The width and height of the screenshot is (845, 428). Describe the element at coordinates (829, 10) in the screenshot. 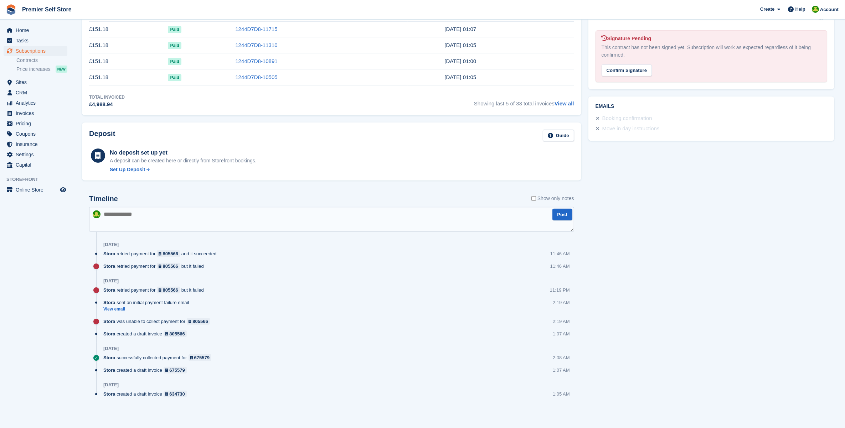

I see `span: Account` at that location.